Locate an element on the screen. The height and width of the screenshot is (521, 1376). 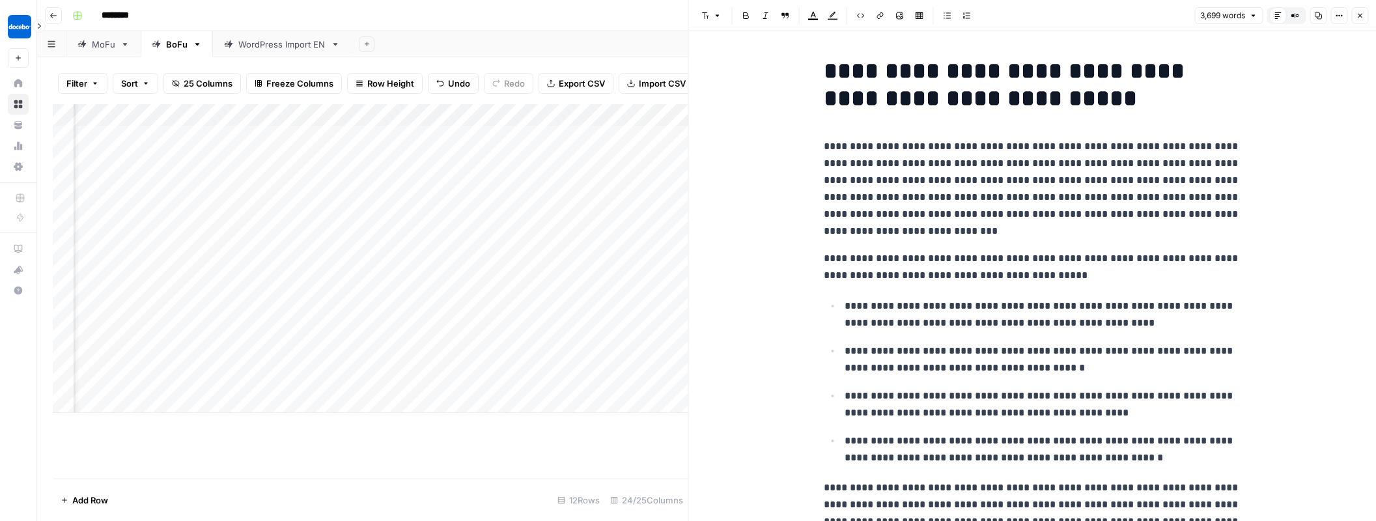
button: Export CSV is located at coordinates (576, 83).